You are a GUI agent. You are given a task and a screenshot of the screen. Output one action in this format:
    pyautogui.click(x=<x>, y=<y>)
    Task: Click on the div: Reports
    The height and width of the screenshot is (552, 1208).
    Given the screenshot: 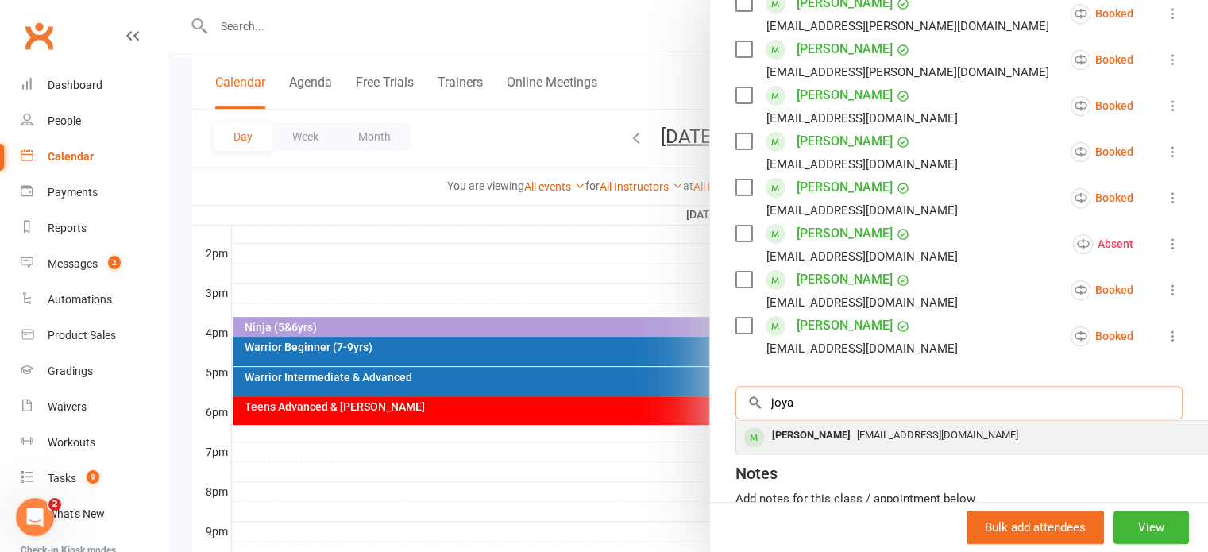 What is the action you would take?
    pyautogui.click(x=67, y=228)
    